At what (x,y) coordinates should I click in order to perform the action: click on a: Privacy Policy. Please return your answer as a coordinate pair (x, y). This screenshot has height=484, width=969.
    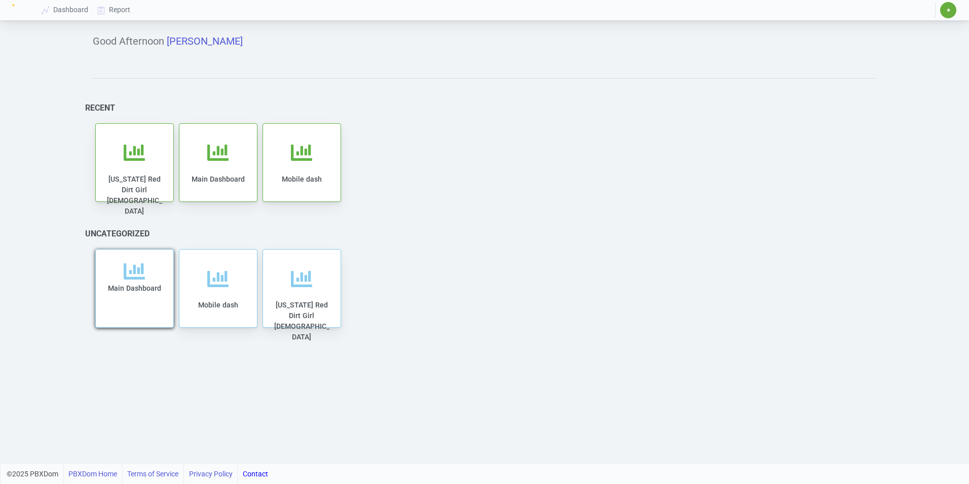
    Looking at the image, I should click on (211, 474).